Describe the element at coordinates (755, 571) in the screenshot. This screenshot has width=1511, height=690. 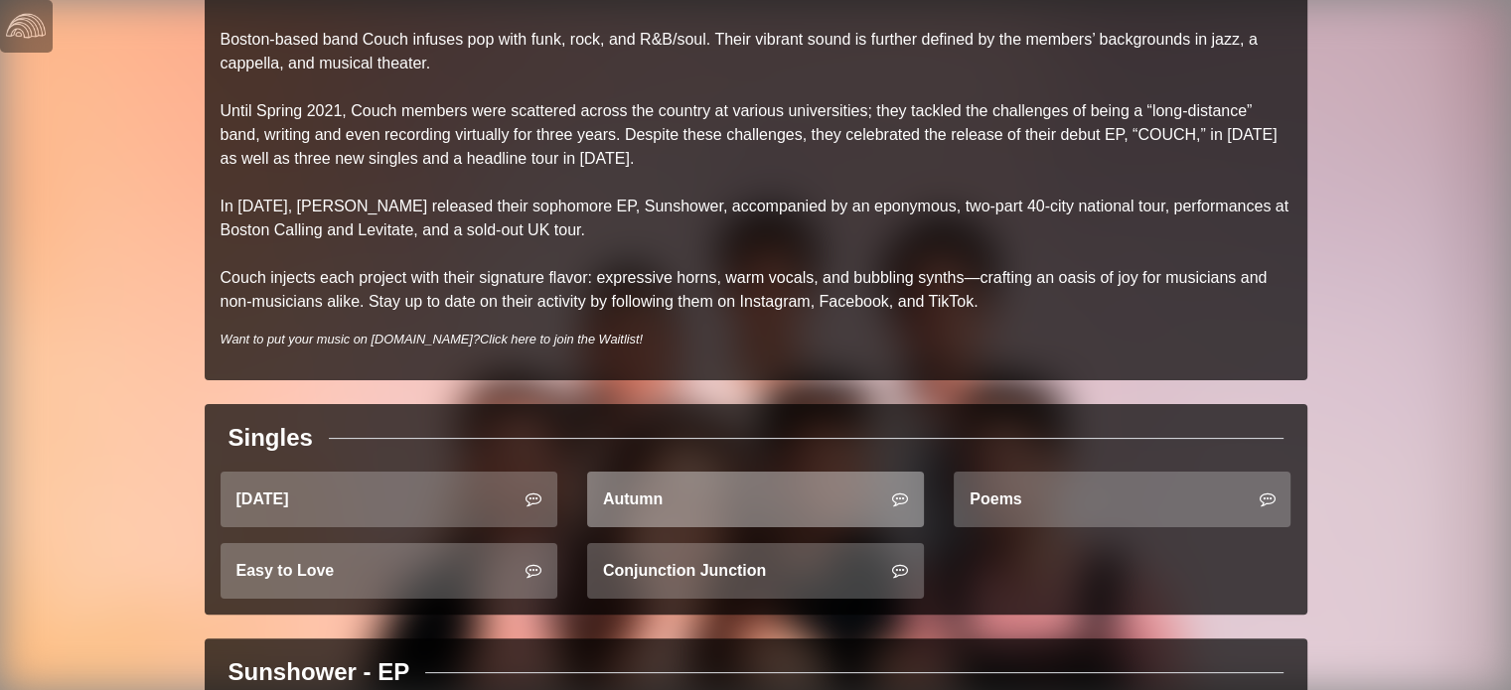
I see `a: Conjunction Junction` at that location.